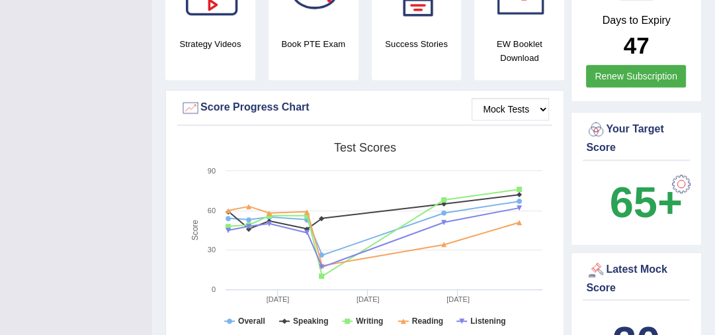  I want to click on tspan: Overall, so click(251, 321).